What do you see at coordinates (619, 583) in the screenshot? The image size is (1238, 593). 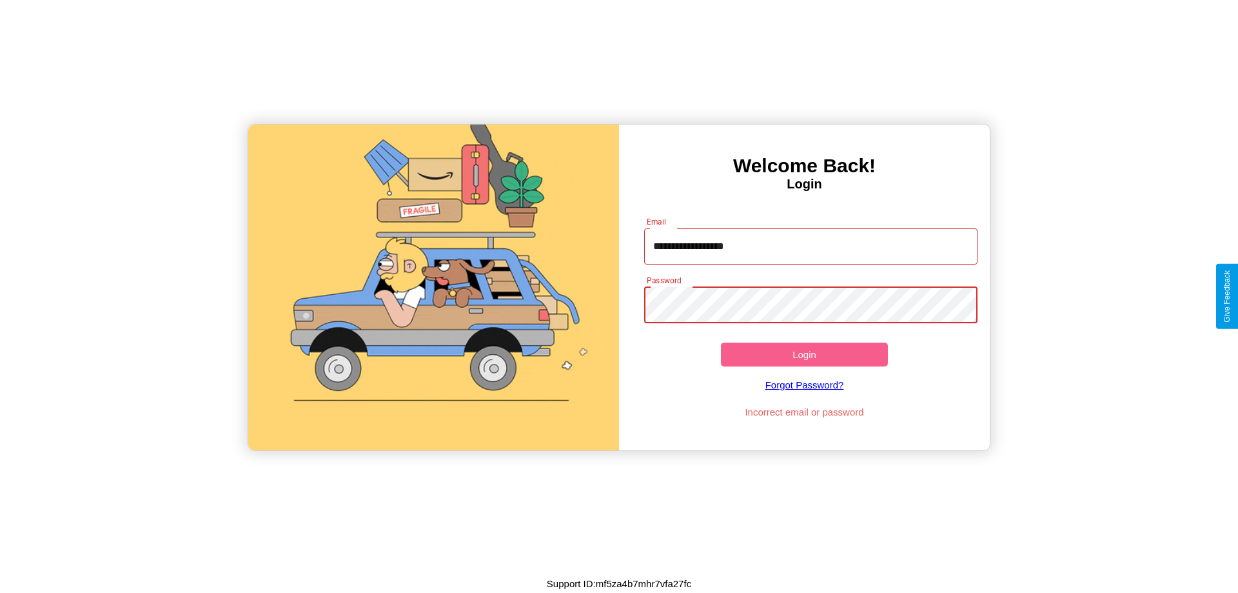 I see `p: Support ID: mf5za4b7mhr7vfa27fc` at bounding box center [619, 583].